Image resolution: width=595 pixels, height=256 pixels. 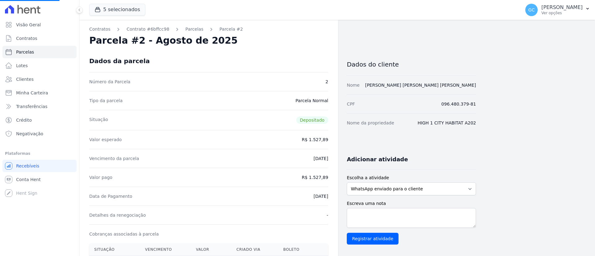 What do you see at coordinates (371, 123) in the screenshot?
I see `dt: Nome da propriedade` at bounding box center [371, 123].